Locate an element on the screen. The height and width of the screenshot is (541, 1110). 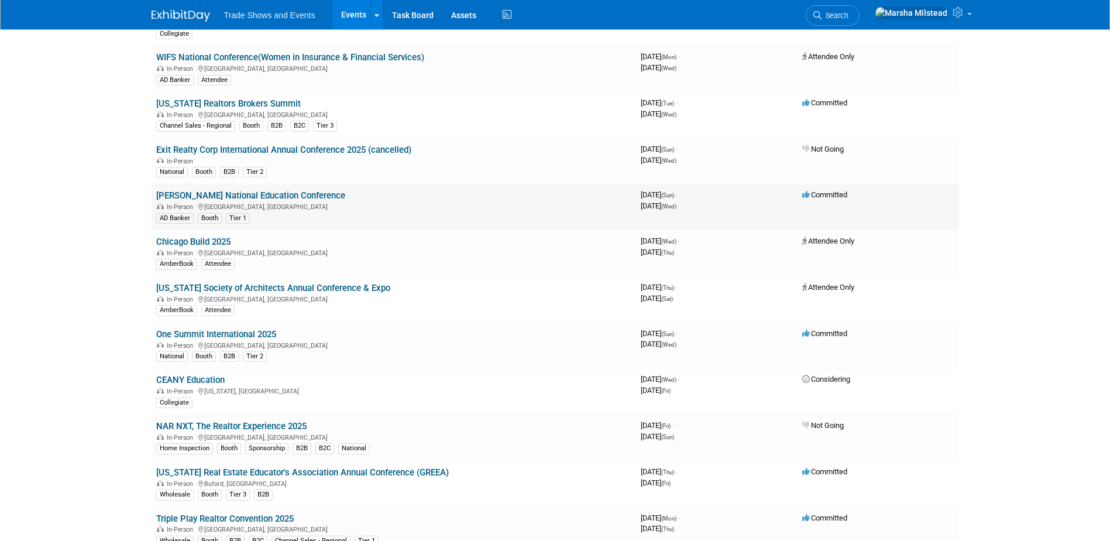
span: Not Going is located at coordinates (823, 149).